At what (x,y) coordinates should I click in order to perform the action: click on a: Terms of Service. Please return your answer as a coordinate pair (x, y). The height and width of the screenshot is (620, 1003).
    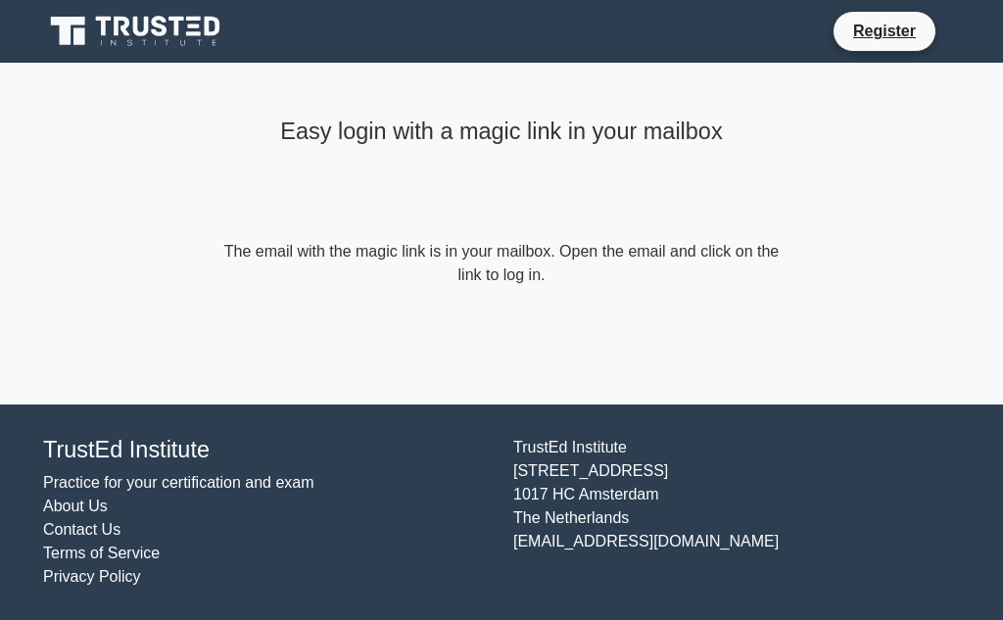
    Looking at the image, I should click on (101, 552).